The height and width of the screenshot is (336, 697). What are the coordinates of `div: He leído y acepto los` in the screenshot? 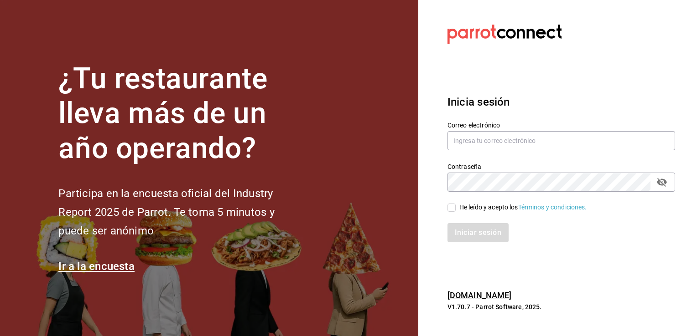 It's located at (523, 207).